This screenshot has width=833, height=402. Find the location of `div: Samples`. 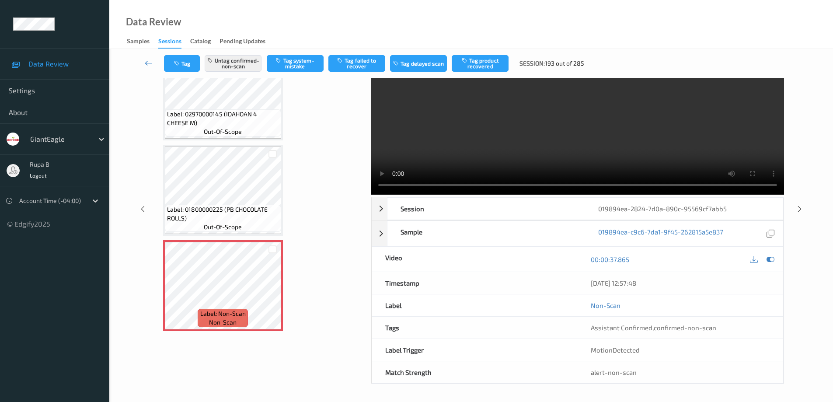

div: Samples is located at coordinates (138, 42).